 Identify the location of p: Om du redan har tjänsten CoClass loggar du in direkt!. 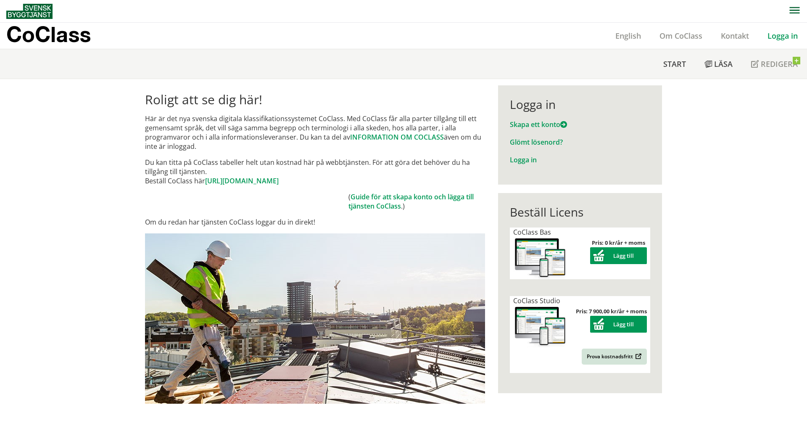
(315, 222).